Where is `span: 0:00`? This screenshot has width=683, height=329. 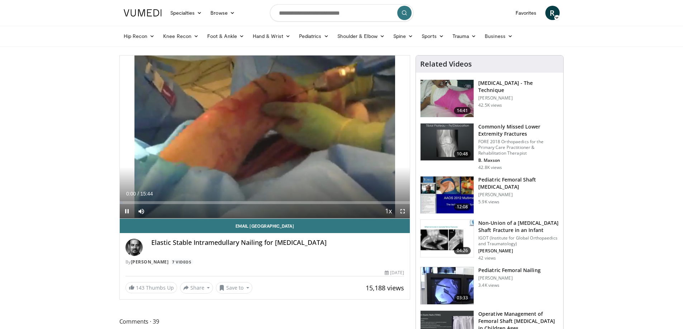 span: 0:00 is located at coordinates (131, 194).